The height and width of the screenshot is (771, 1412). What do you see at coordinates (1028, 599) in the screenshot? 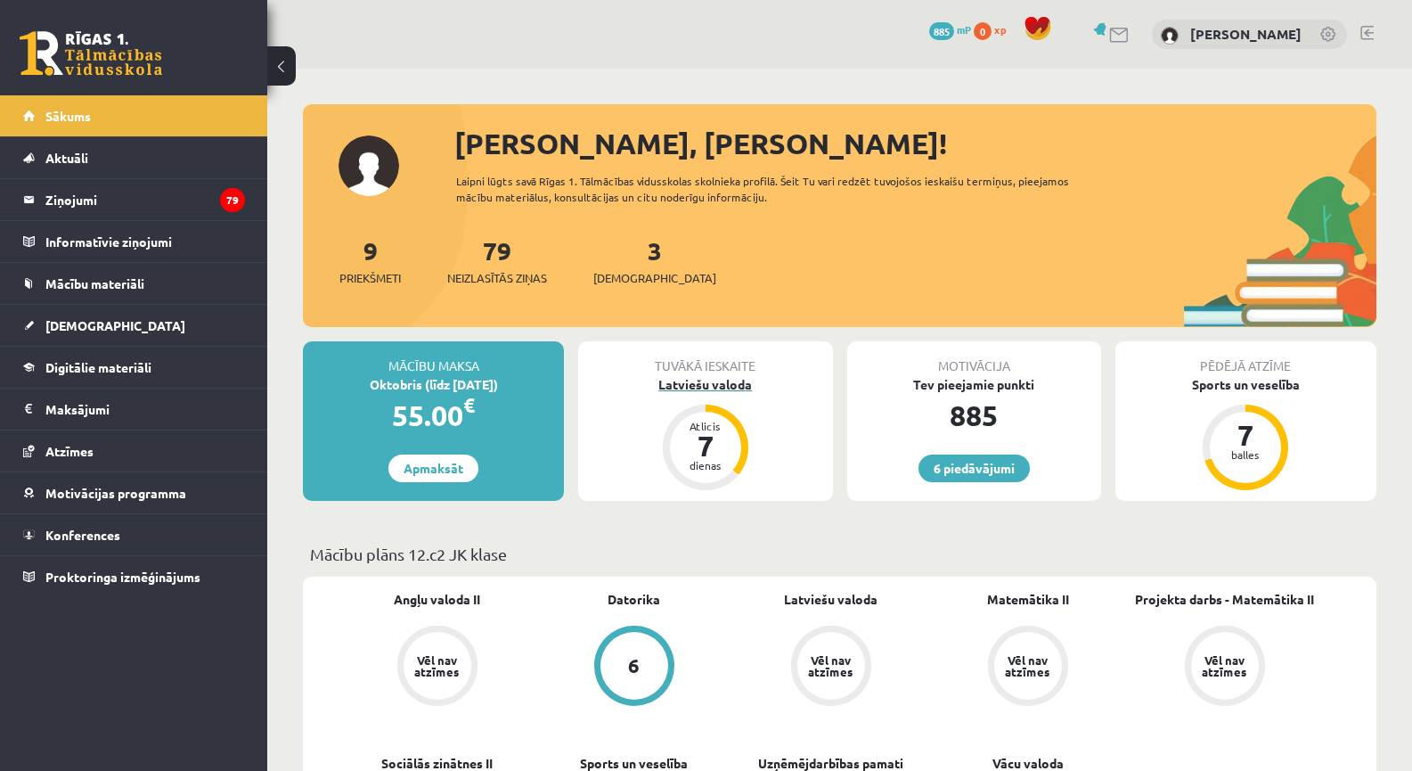
I see `a: Matemātika II` at bounding box center [1028, 599].